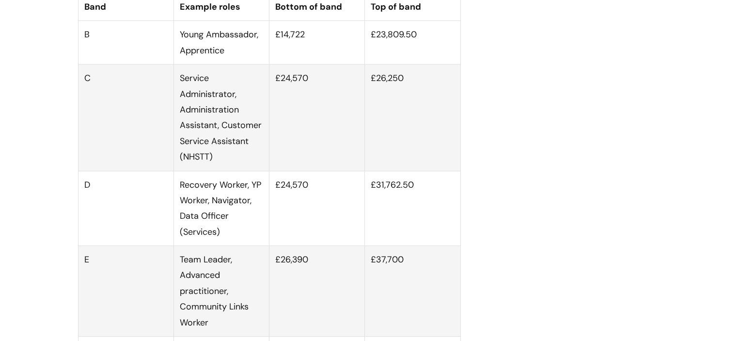 Image resolution: width=737 pixels, height=341 pixels. I want to click on td: Recovery Worker, YP Worker, Navigator, Data Officer (Services), so click(221, 208).